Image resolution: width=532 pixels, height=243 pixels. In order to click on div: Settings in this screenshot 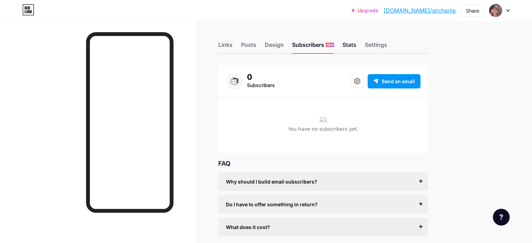, I will do `click(376, 47)`.